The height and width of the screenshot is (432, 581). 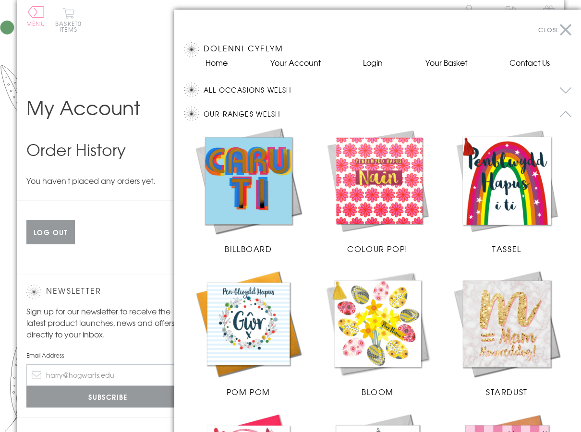 I want to click on span: Billboard, so click(x=248, y=249).